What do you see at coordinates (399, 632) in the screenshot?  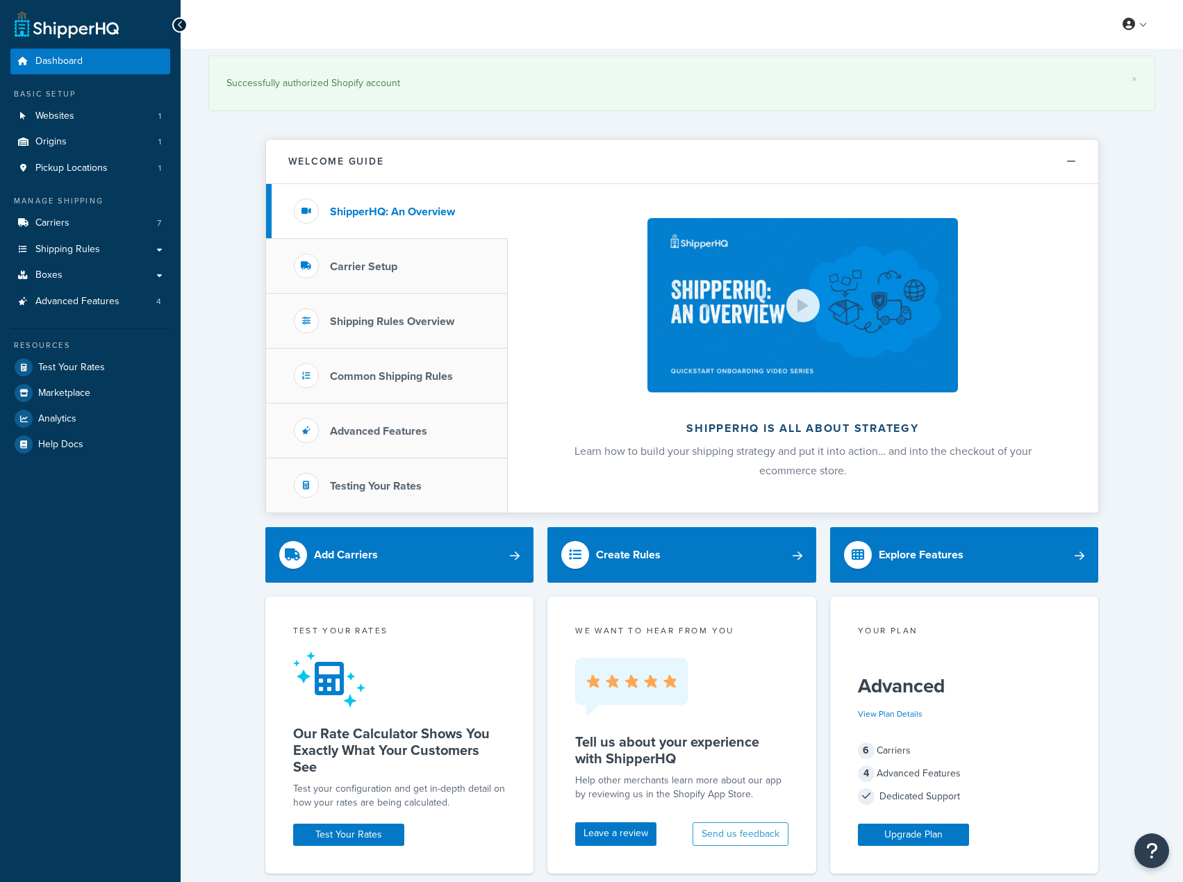 I see `div: Test your rates` at bounding box center [399, 632].